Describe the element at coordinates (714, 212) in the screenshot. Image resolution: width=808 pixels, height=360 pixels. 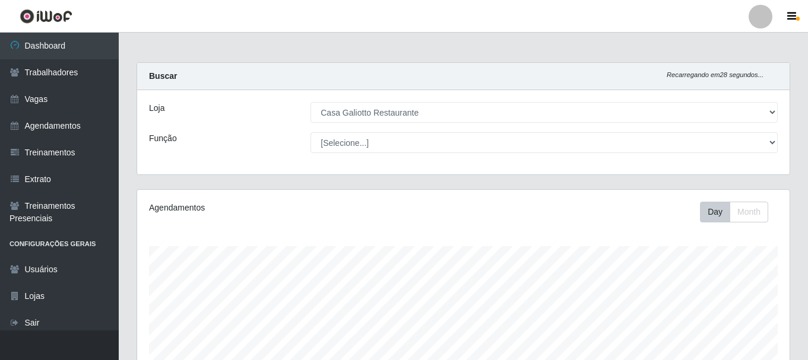
I see `button: Day` at that location.